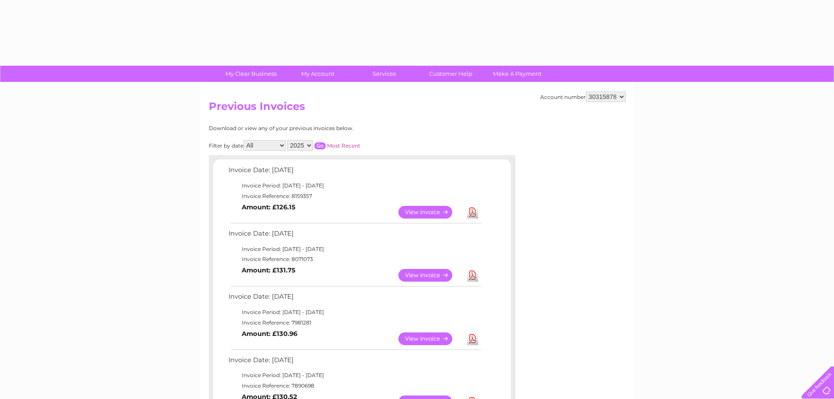  I want to click on td: Invoice Reference: 8159357, so click(354, 196).